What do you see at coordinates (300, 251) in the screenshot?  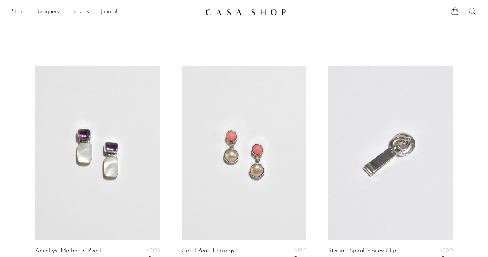 I see `span: $180` at bounding box center [300, 251].